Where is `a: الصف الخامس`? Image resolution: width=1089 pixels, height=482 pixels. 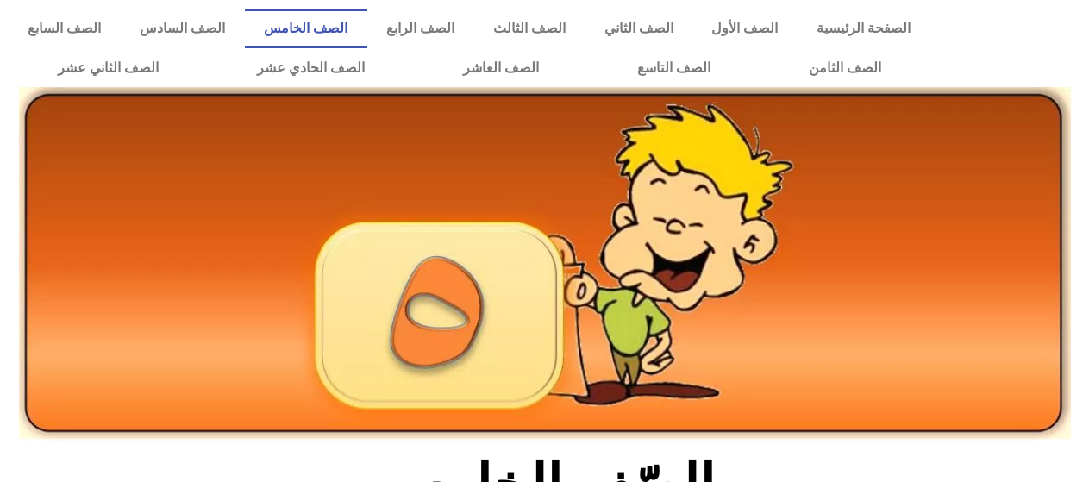 a: الصف الخامس is located at coordinates (306, 28).